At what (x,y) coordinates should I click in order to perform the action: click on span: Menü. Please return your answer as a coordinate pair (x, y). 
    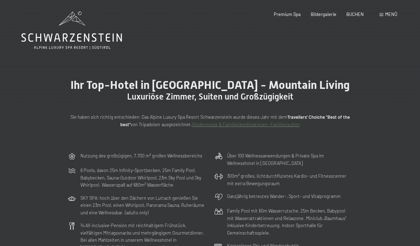
    Looking at the image, I should click on (391, 14).